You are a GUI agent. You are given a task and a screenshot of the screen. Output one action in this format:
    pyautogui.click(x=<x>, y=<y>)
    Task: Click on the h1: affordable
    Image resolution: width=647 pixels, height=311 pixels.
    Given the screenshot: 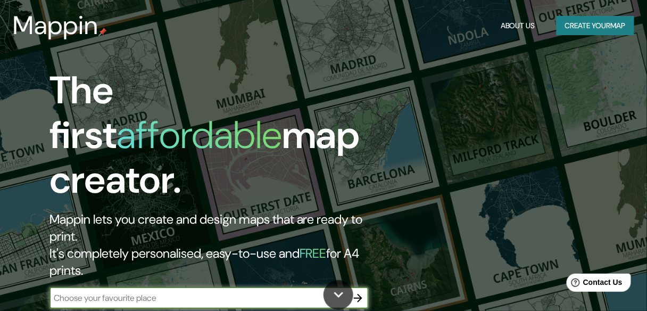 What is the action you would take?
    pyautogui.click(x=199, y=135)
    